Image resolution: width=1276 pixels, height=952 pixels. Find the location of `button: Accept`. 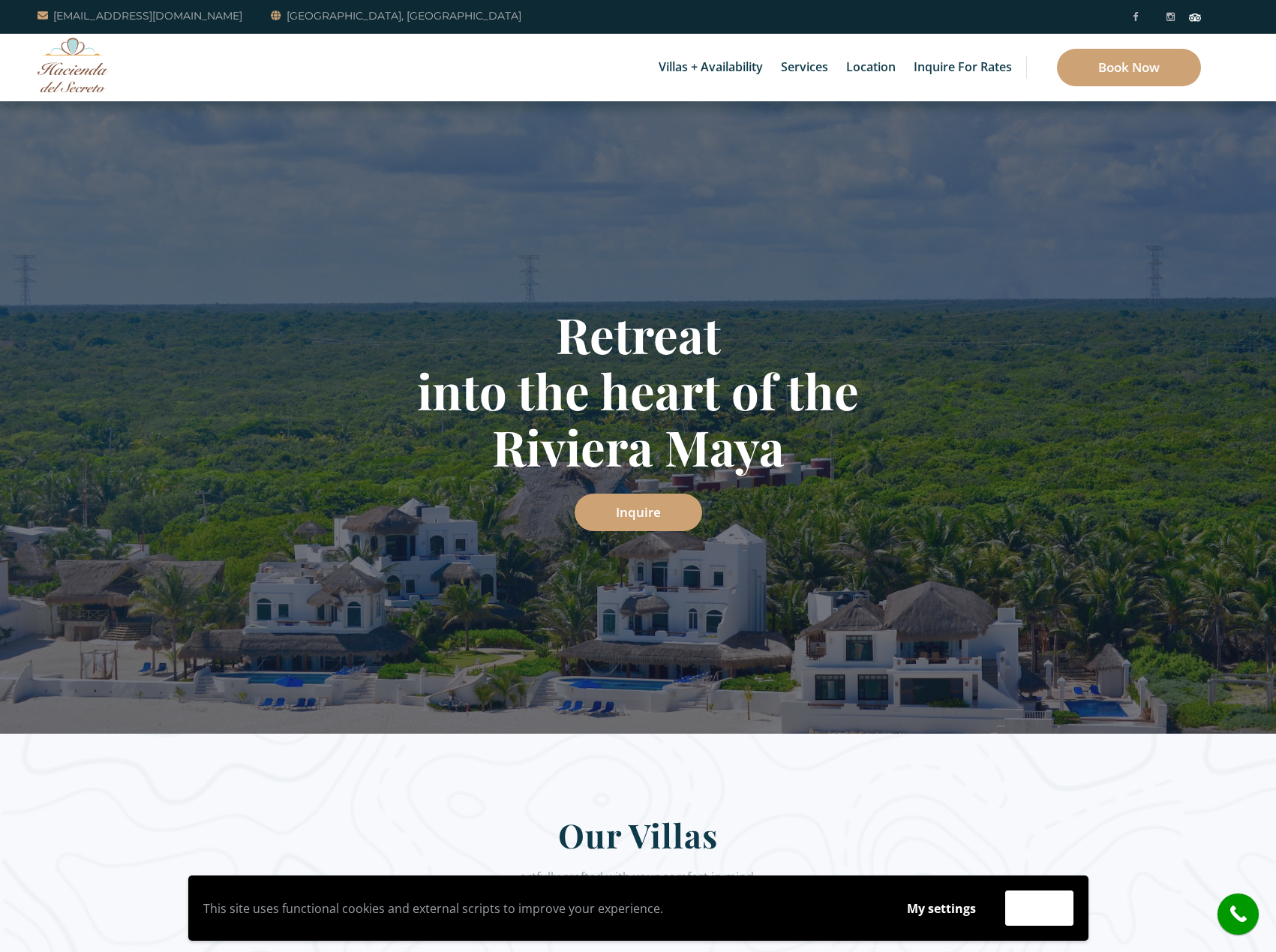

button: Accept is located at coordinates (1039, 908).